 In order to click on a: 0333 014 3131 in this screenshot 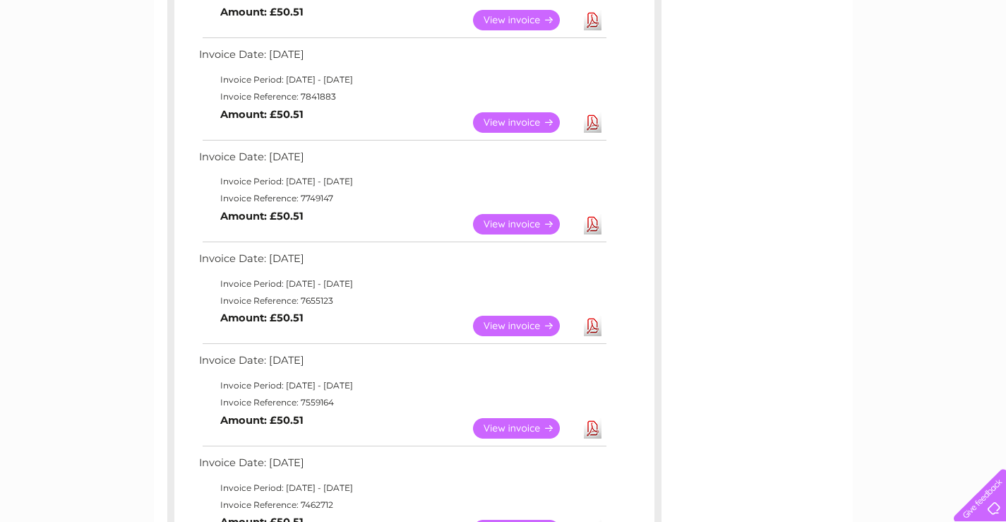, I will do `click(788, 16)`.